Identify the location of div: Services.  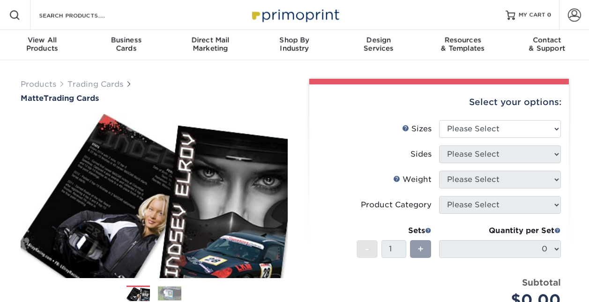
(378, 44).